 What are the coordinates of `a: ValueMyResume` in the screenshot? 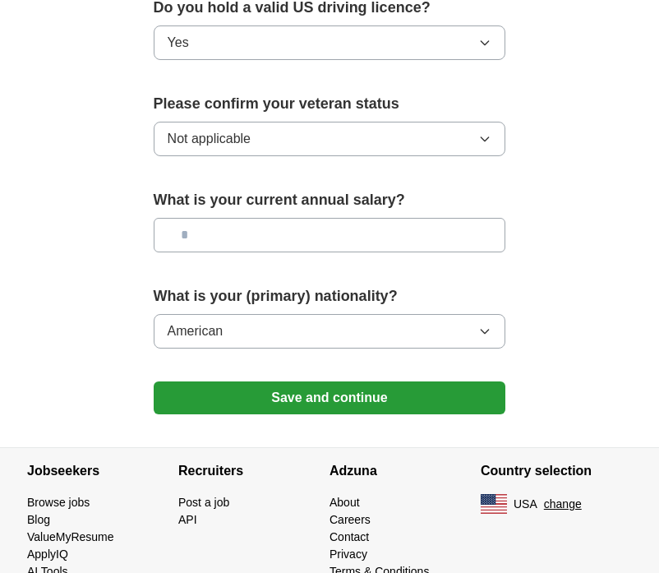 It's located at (71, 537).